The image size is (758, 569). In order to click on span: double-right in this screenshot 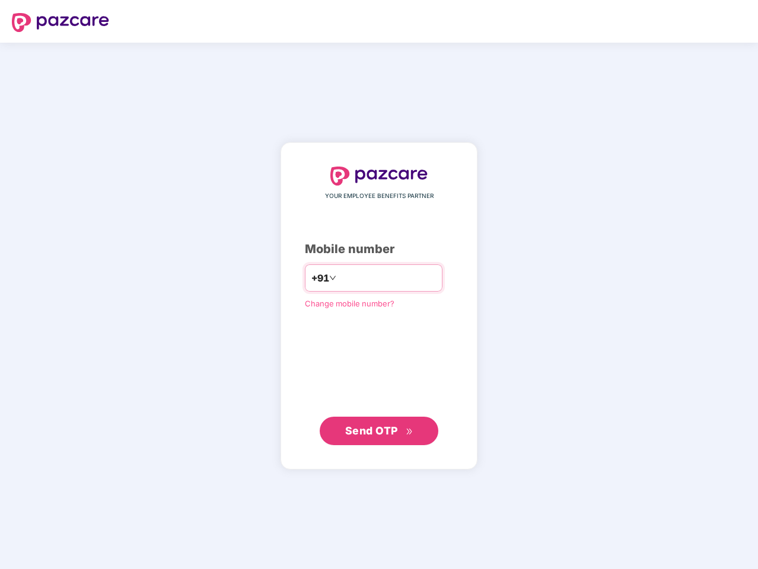, I will do `click(409, 432)`.